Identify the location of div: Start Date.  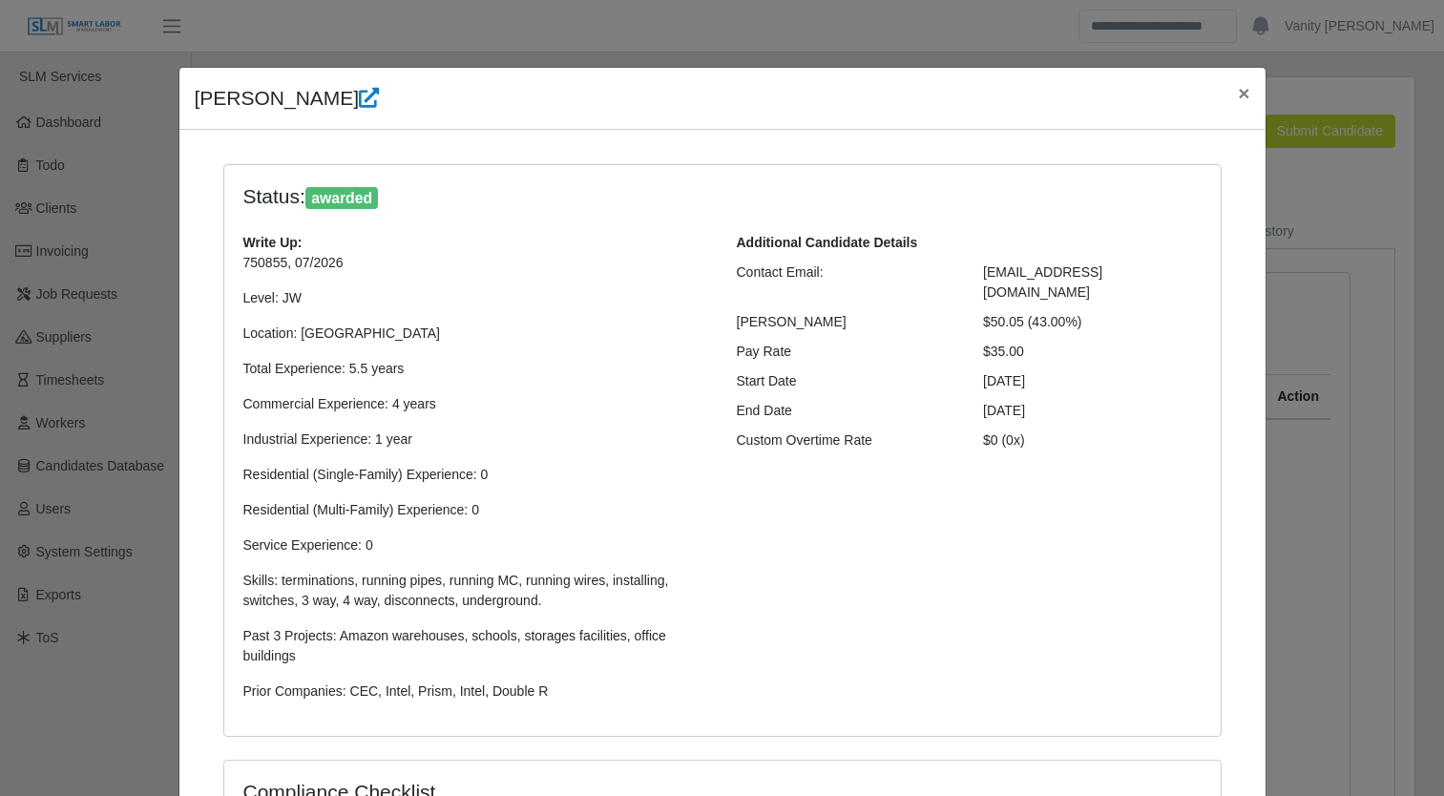
(846, 381).